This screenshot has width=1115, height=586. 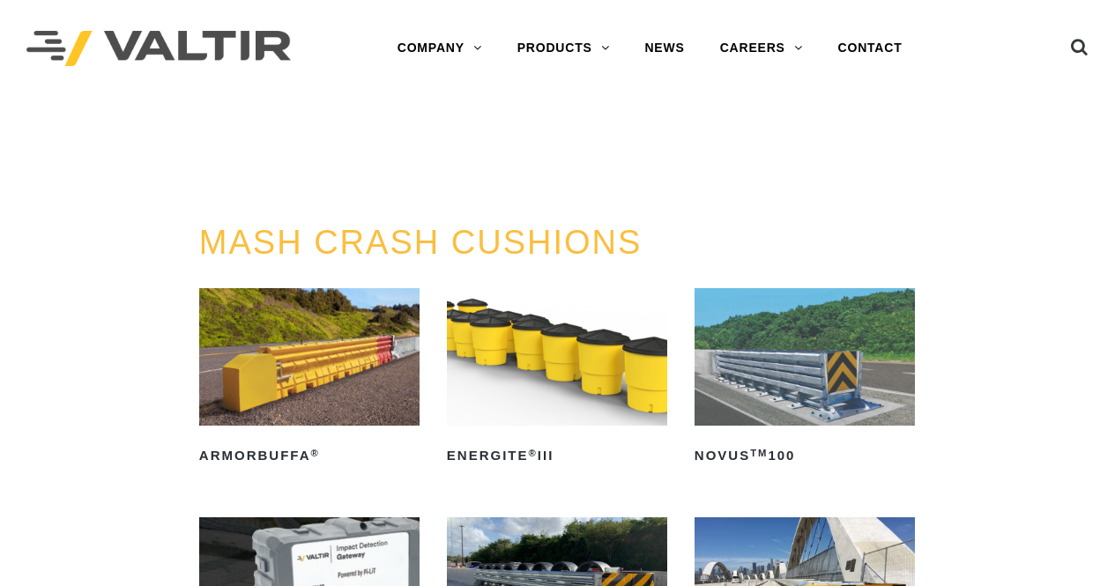 What do you see at coordinates (759, 453) in the screenshot?
I see `sup: TM` at bounding box center [759, 453].